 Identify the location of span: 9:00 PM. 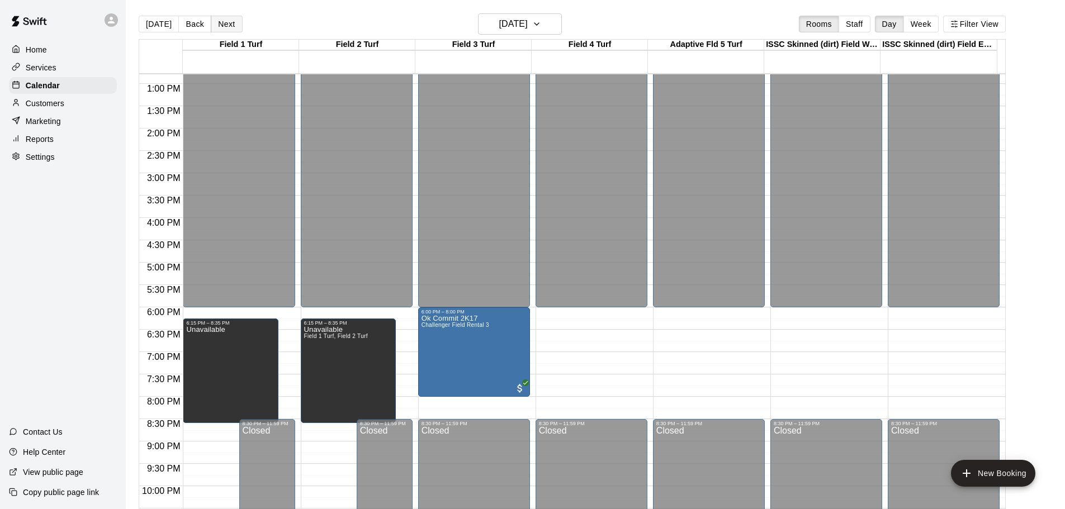
(164, 446).